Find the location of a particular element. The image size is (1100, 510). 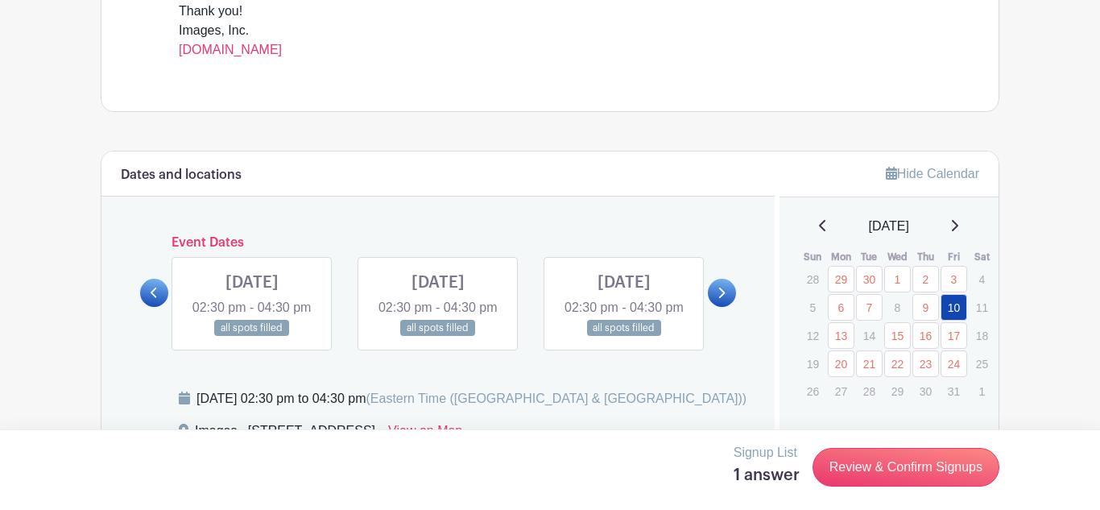

th: Sun is located at coordinates (812, 257).